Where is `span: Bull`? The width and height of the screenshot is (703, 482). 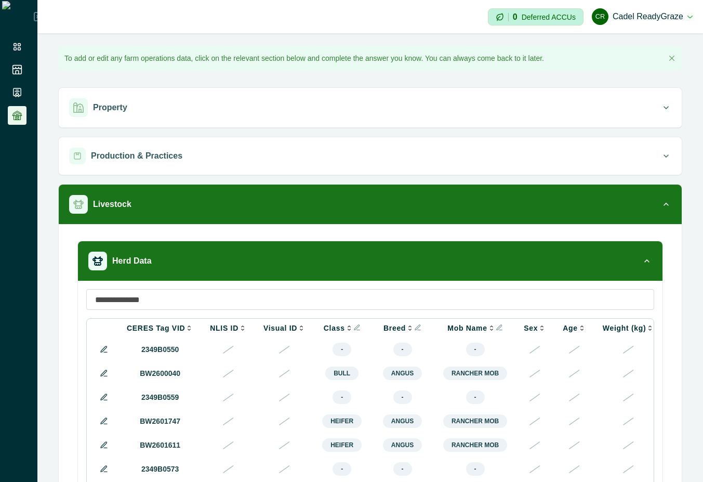
span: Bull is located at coordinates (342, 373).